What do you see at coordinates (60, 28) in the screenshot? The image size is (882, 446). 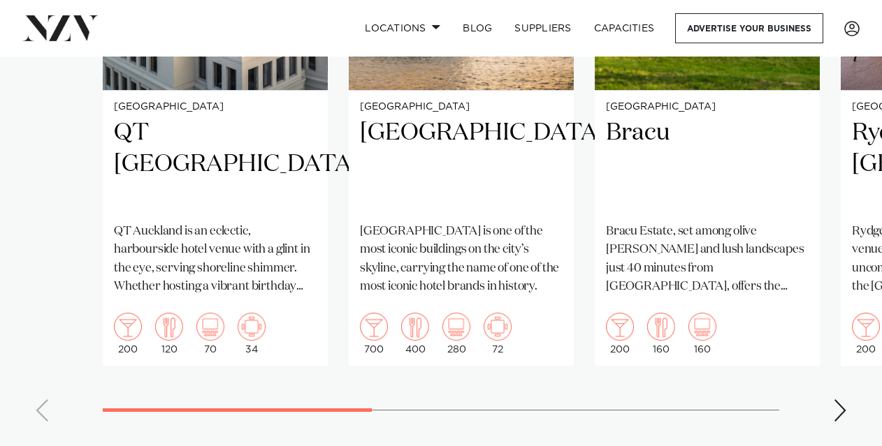 I see `img: nzv-logo.png` at bounding box center [60, 28].